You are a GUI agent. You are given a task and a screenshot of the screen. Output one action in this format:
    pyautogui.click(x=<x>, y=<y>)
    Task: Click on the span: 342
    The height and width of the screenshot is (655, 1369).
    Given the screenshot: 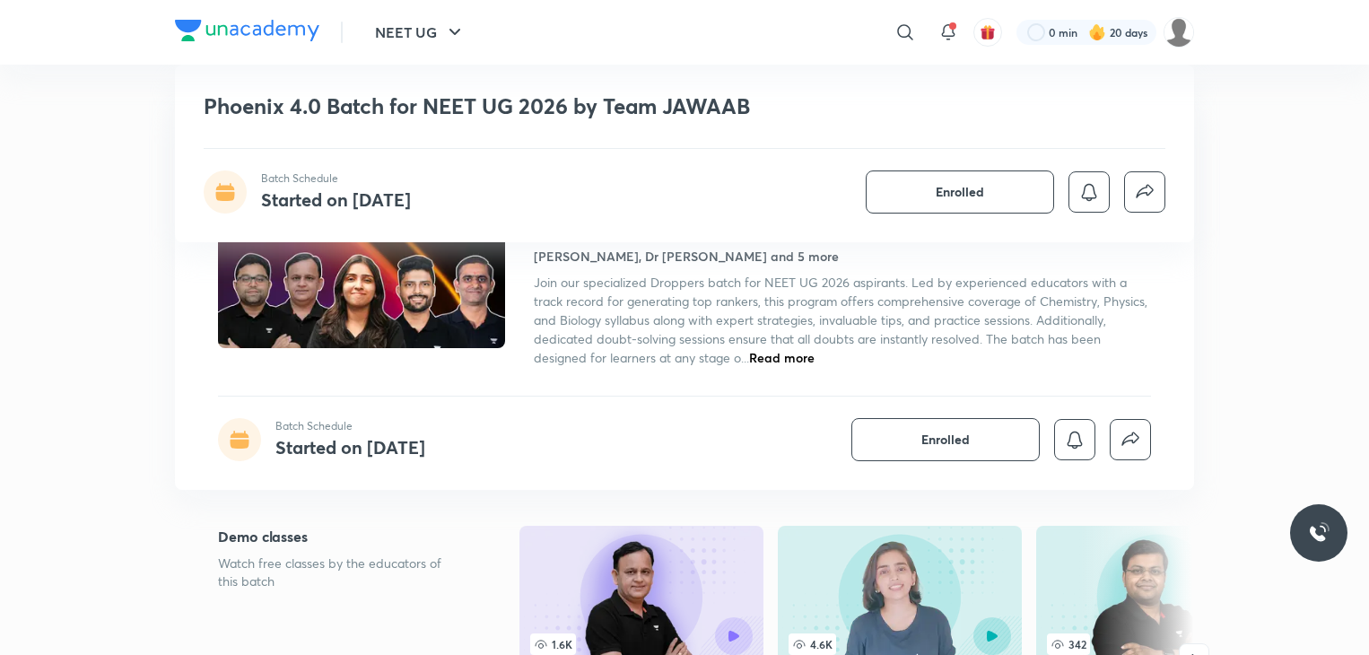 What is the action you would take?
    pyautogui.click(x=1069, y=644)
    